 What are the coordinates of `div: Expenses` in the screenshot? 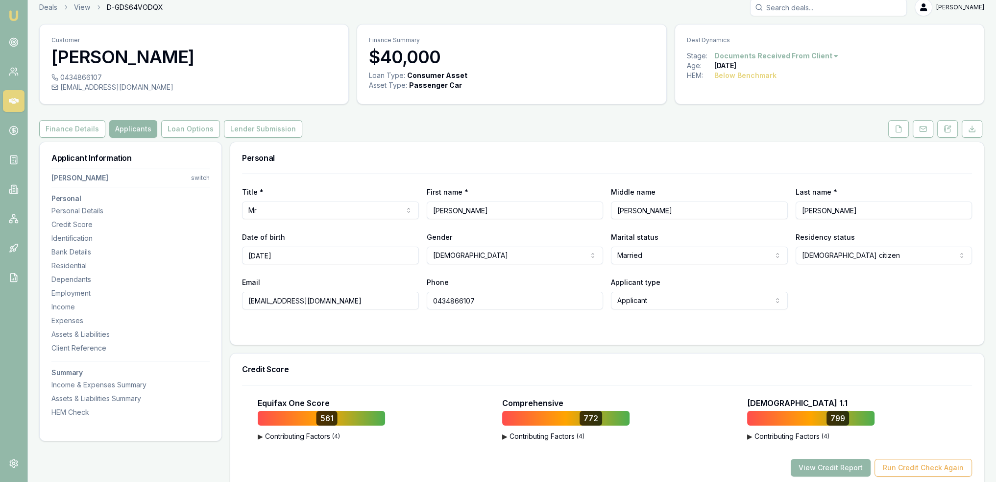 It's located at (130, 320).